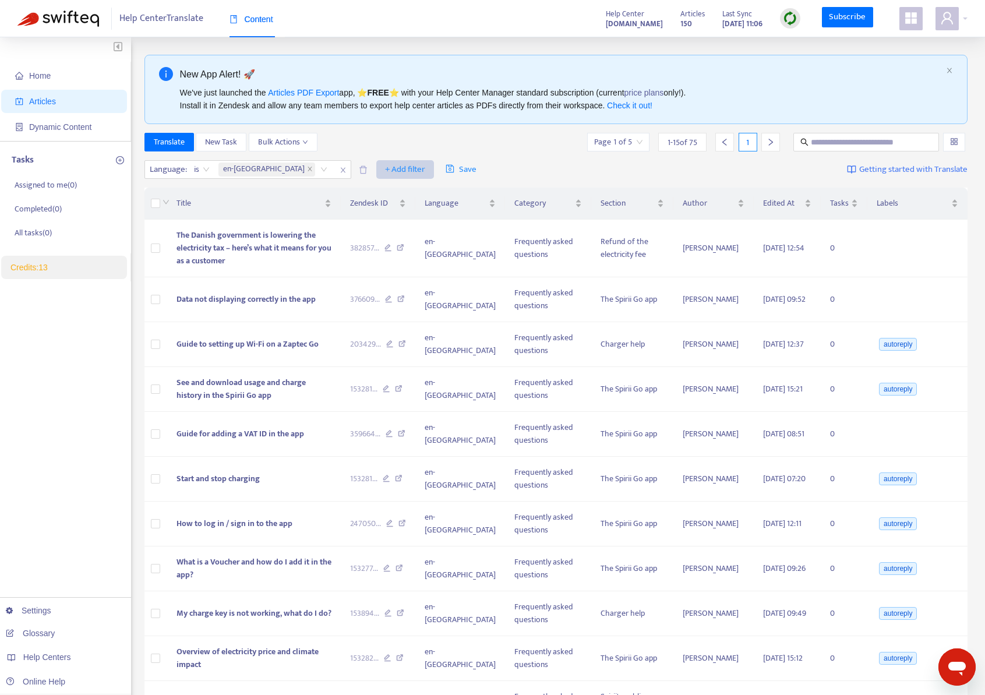 This screenshot has width=985, height=695. What do you see at coordinates (364, 568) in the screenshot?
I see `span: 153277 ...` at bounding box center [364, 568].